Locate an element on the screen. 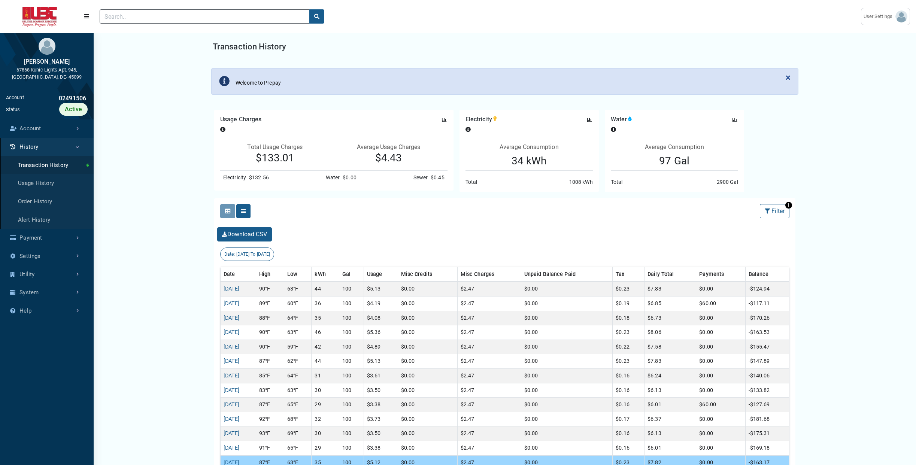 The image size is (916, 465). td: $7.83 is located at coordinates (670, 361).